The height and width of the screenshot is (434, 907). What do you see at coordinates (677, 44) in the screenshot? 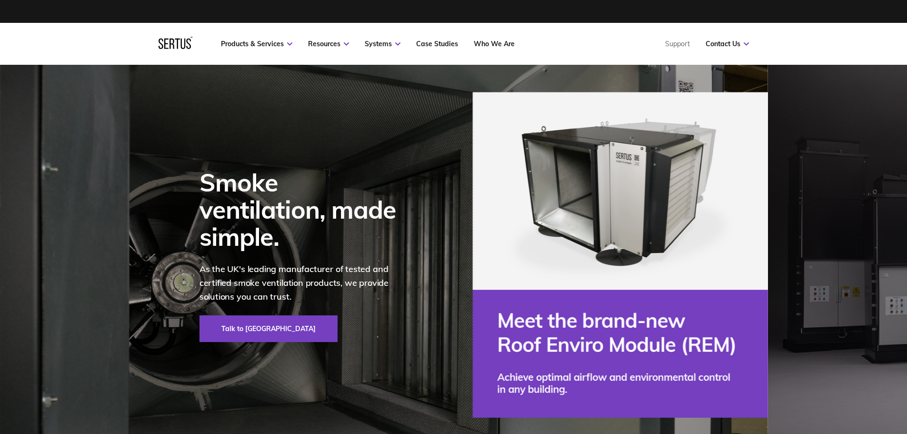
I see `a: Support` at bounding box center [677, 44].